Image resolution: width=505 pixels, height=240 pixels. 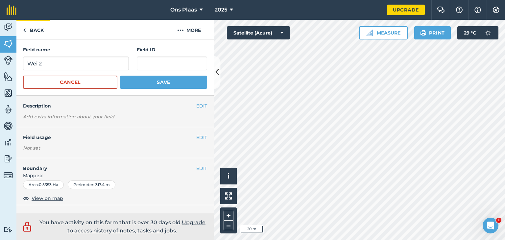 I want to click on img: fieldmargin Logo, so click(x=12, y=10).